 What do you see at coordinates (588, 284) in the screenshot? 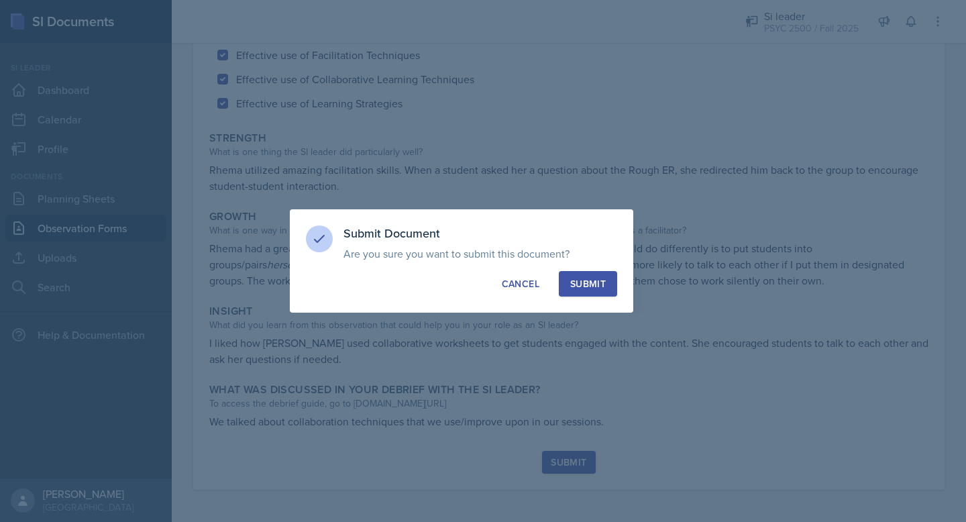
I see `button: Submit` at bounding box center [588, 284].